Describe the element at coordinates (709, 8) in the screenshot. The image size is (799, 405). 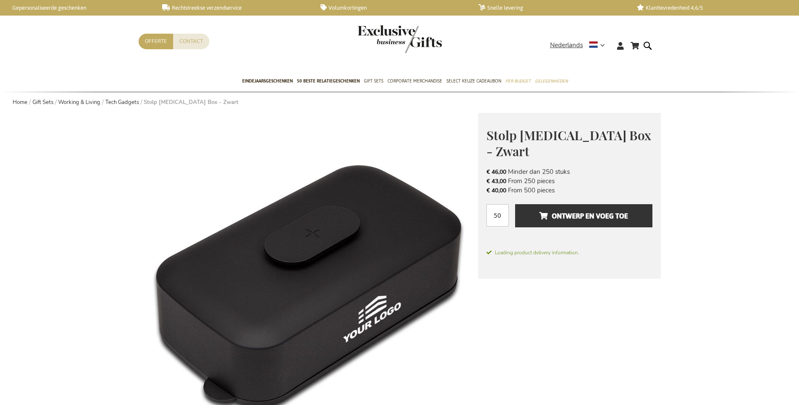
I see `a: Klanttevredenheid 4,6/5` at that location.